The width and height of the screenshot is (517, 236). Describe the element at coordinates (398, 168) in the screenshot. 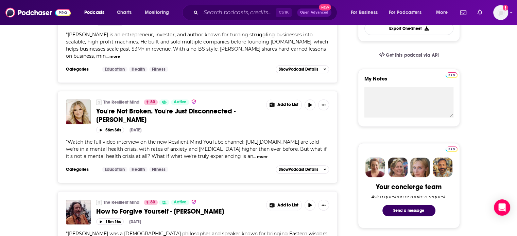

I see `img: Barbara Profile` at that location.